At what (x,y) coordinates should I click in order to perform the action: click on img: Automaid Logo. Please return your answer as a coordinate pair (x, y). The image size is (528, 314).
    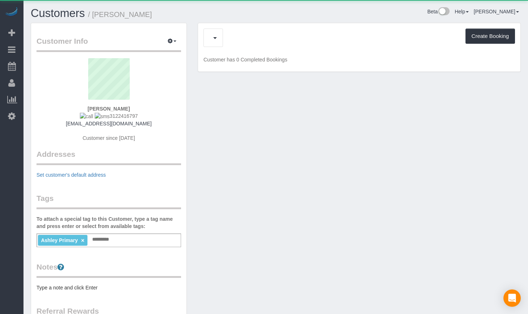
    Looking at the image, I should click on (12, 12).